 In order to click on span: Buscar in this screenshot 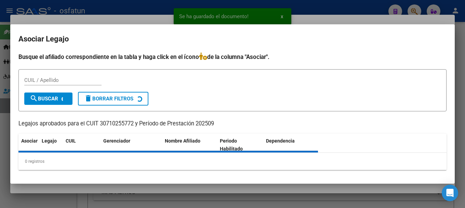, I will do `click(44, 99)`.